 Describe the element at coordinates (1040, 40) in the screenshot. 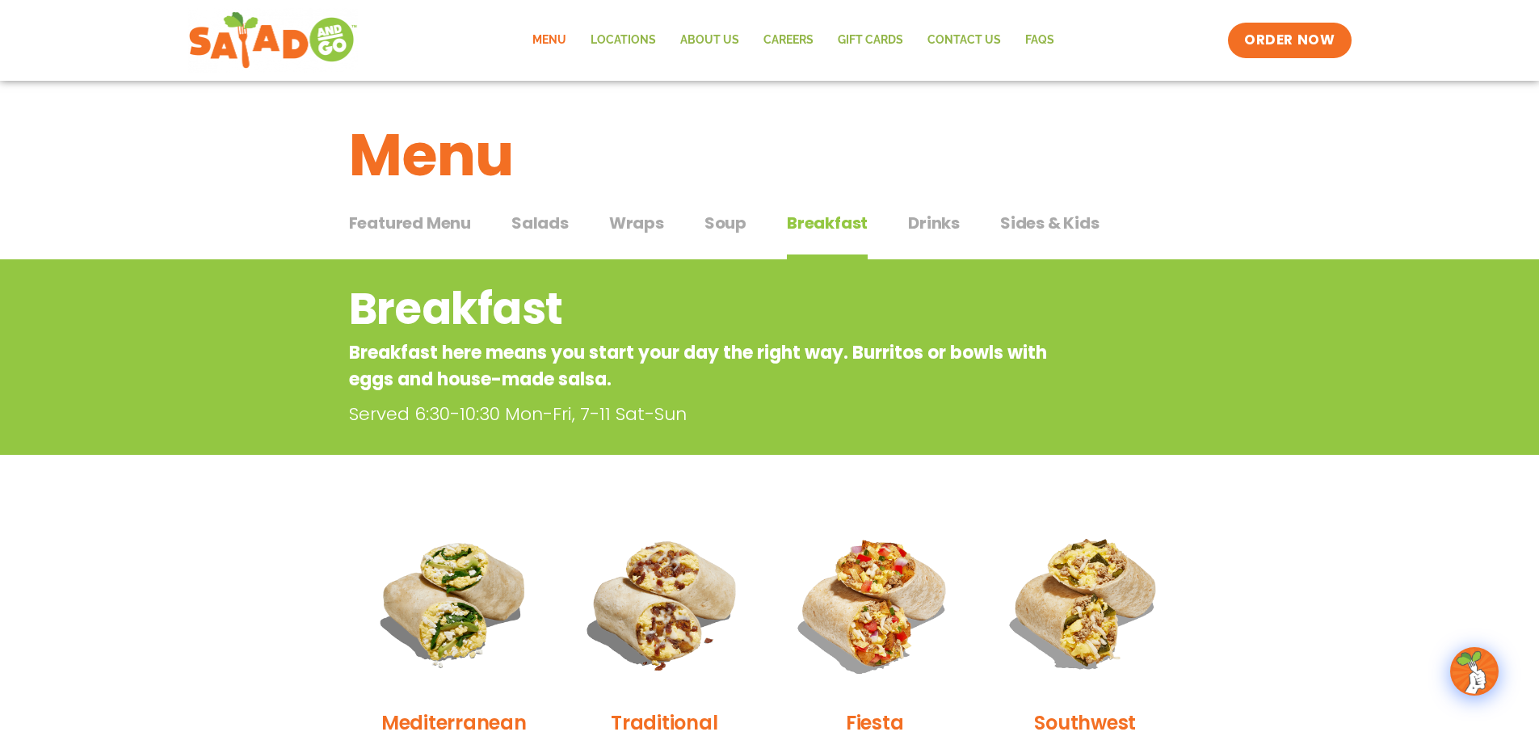

I see `a: FAQs` at that location.